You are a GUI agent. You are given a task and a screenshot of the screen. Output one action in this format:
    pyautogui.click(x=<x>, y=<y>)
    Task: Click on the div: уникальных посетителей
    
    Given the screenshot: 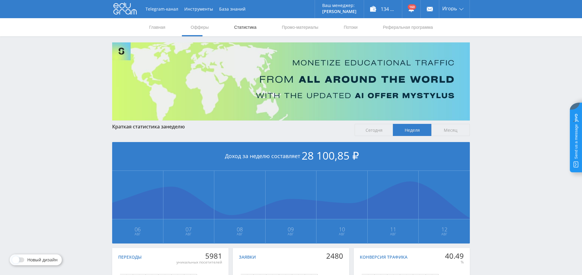 What is the action you would take?
    pyautogui.click(x=199, y=263)
    